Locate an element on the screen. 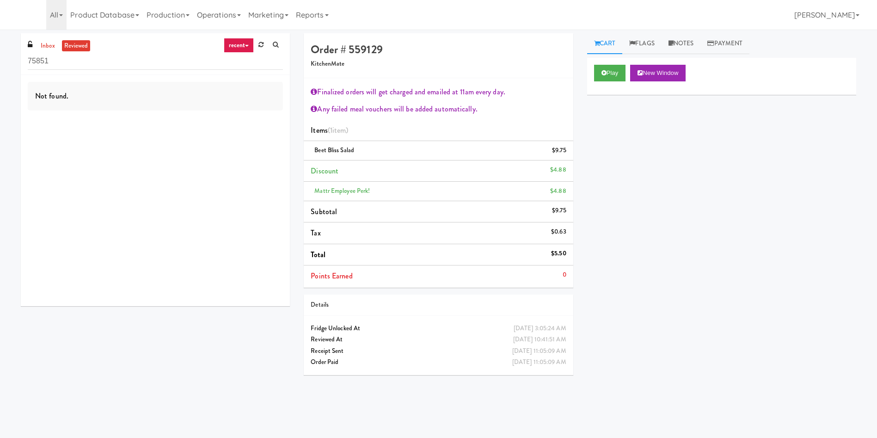 The height and width of the screenshot is (438, 877). div: Any failed meal vouchers will be added automatically. is located at coordinates (438, 109).